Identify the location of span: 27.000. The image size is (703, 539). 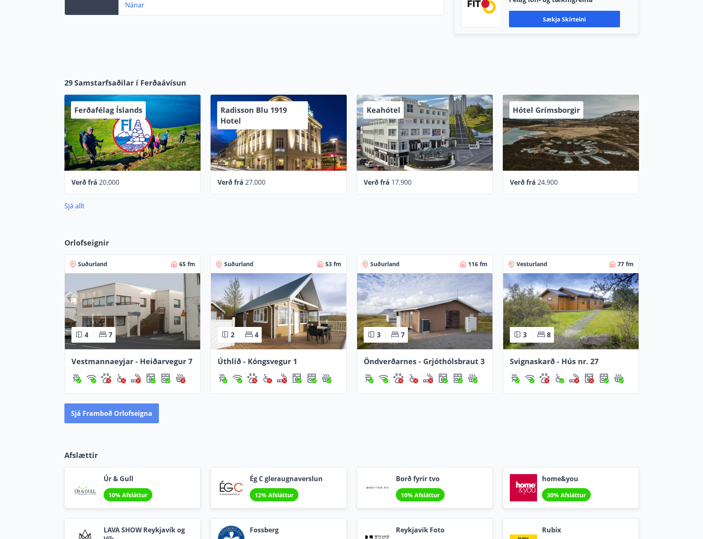
(255, 182).